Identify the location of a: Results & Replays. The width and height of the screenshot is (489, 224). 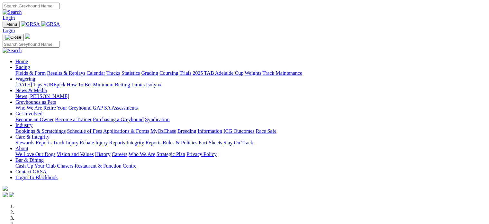
(66, 73).